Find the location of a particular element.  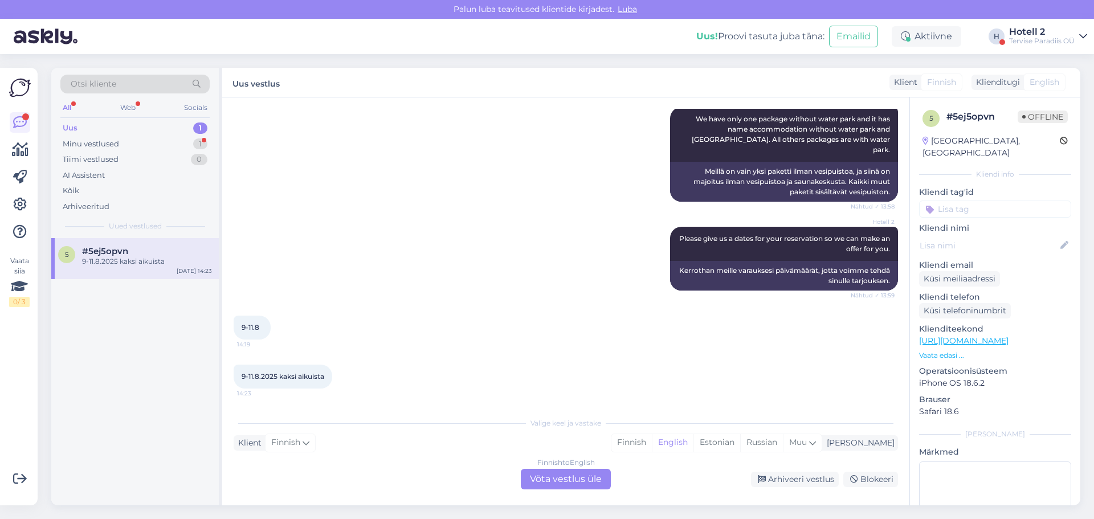

div: Meillä on vain yksi paketti ilman vesipuistoa, ja siinä on majoitus ilman vesipuistoa ja saunakes... is located at coordinates (784, 182).